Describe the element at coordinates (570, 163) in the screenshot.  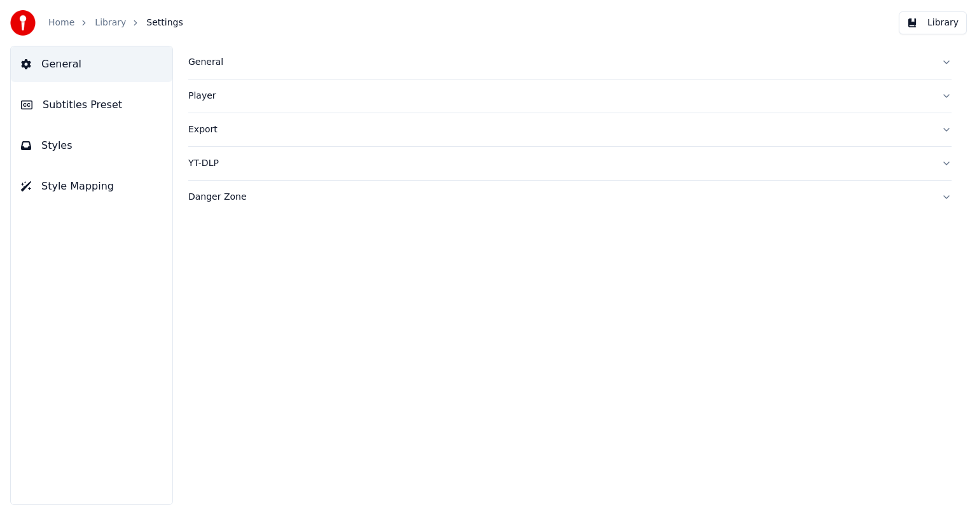
I see `button: YT-DLP` at that location.